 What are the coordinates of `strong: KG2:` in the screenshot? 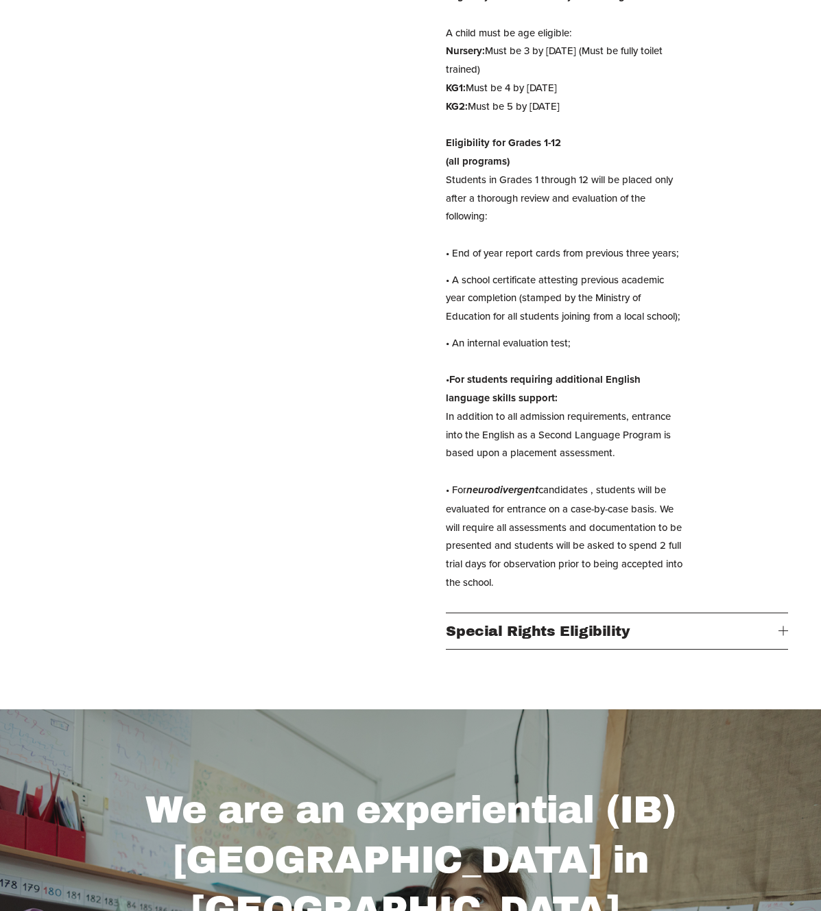 It's located at (457, 106).